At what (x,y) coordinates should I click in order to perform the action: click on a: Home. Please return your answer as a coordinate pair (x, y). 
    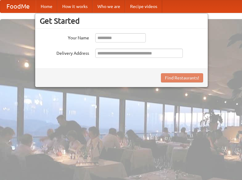
    Looking at the image, I should click on (47, 6).